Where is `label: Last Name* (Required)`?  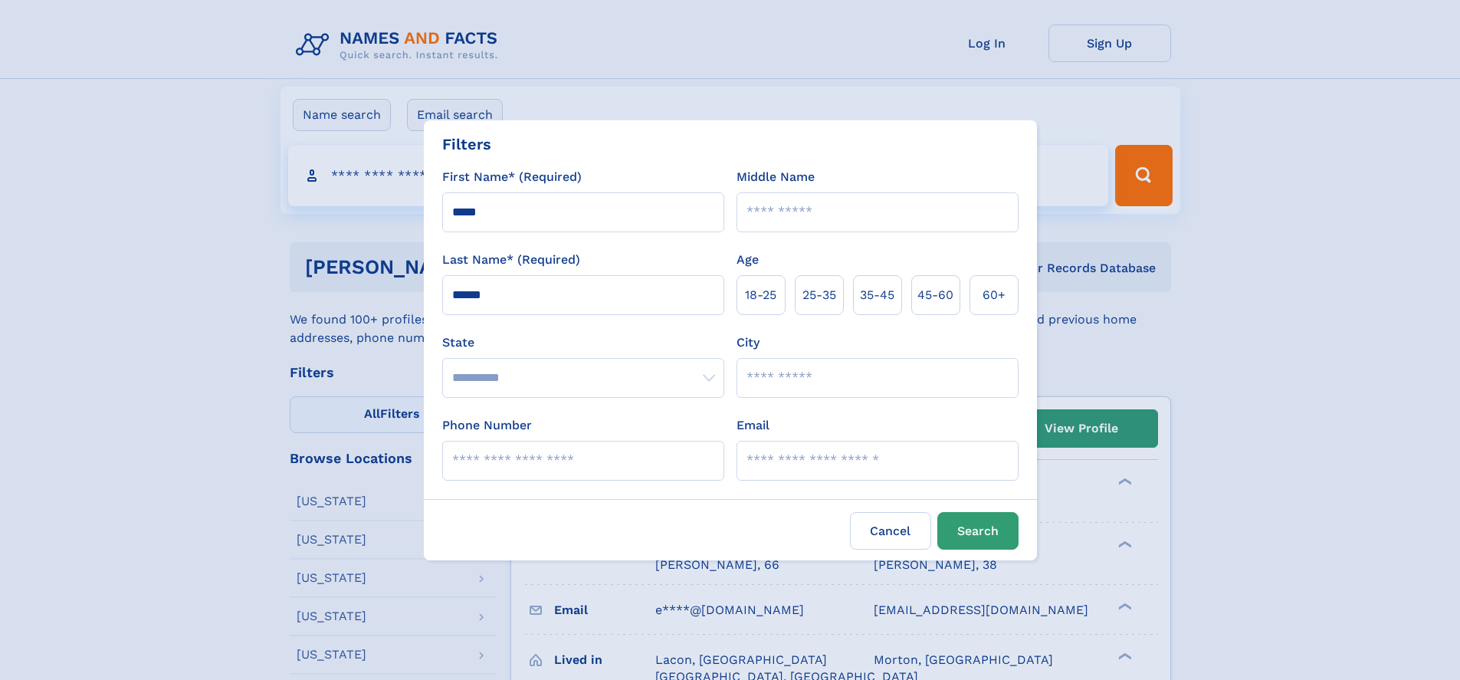 label: Last Name* (Required) is located at coordinates (511, 260).